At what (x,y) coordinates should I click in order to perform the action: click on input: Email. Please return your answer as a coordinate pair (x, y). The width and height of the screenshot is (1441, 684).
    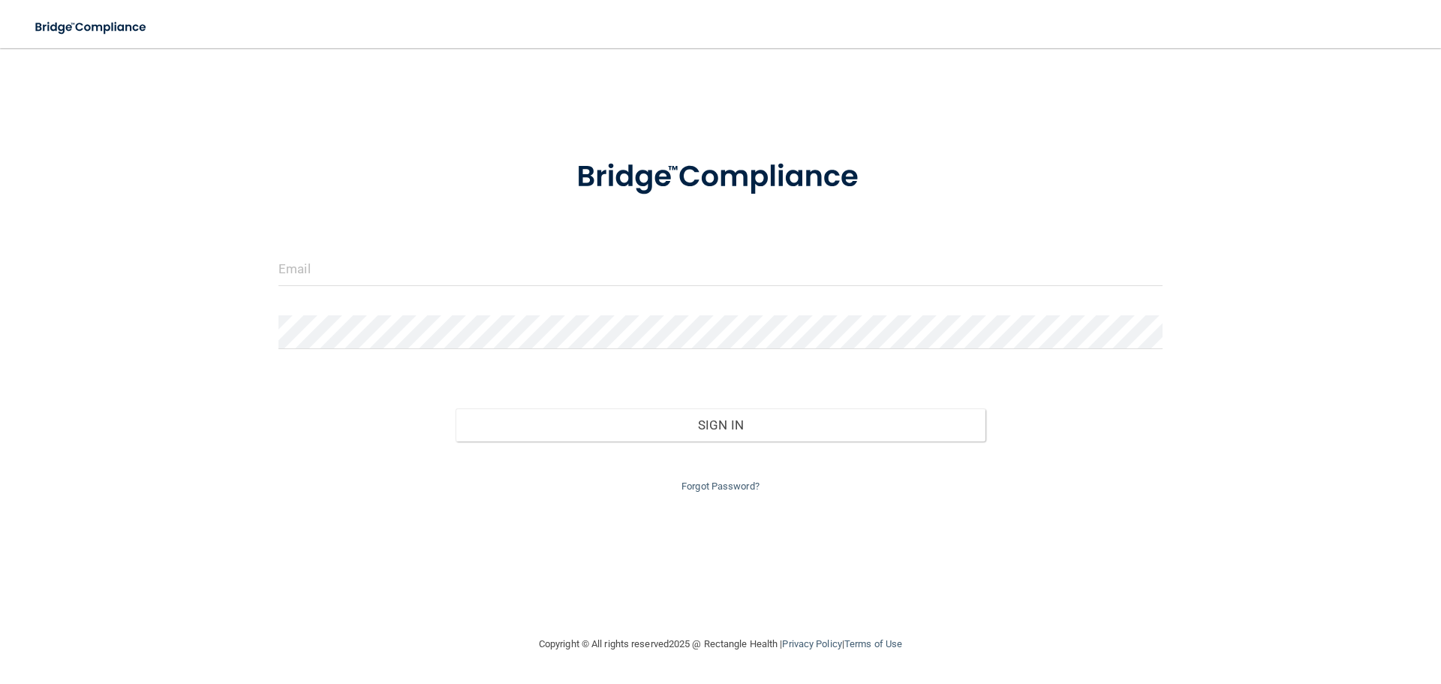
    Looking at the image, I should click on (721, 269).